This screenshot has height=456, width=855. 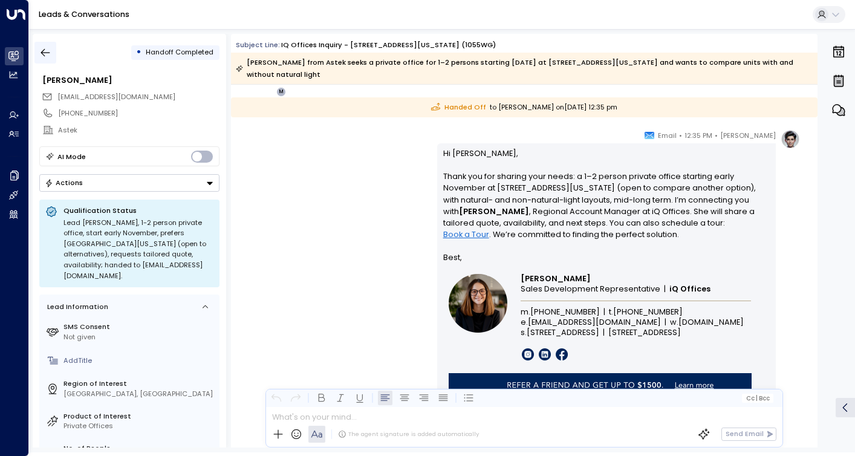 I want to click on div: Button group with a nested menu, so click(x=129, y=183).